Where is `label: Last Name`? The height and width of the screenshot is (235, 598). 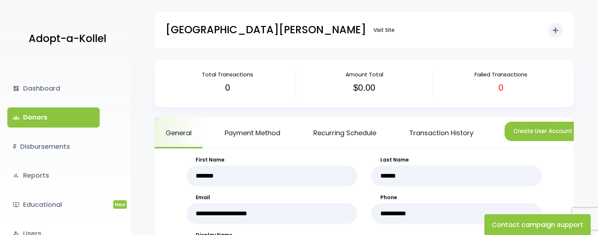 label: Last Name is located at coordinates (456, 160).